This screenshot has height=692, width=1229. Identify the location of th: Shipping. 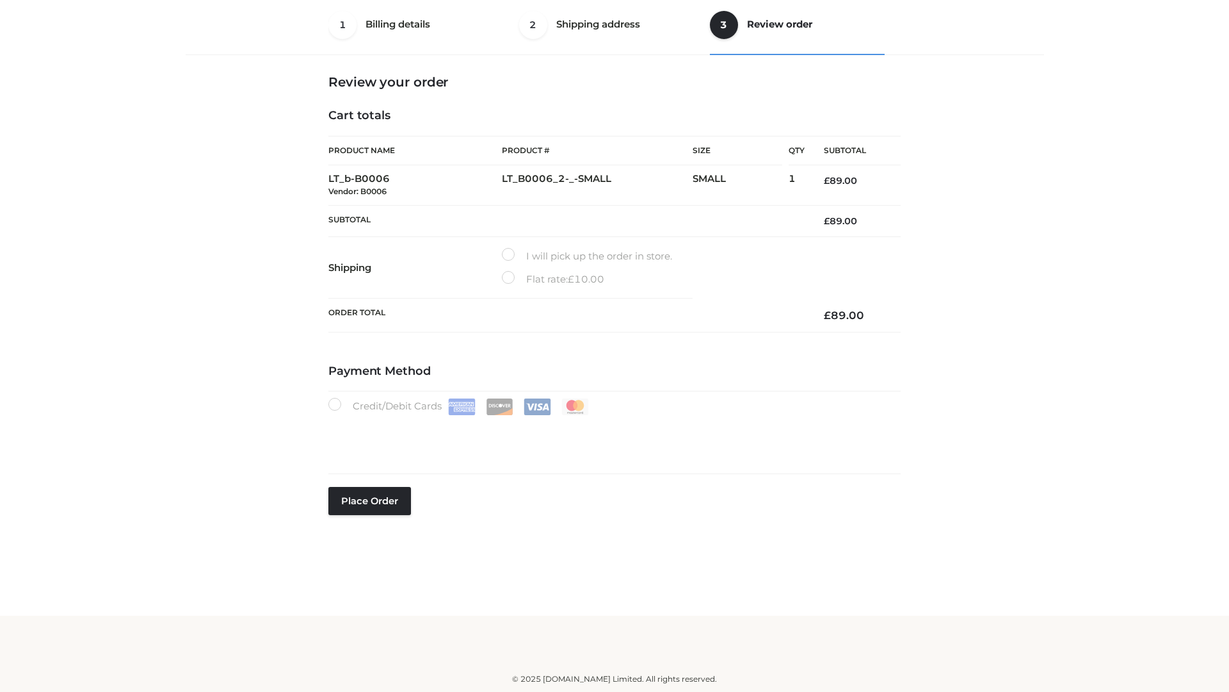
(415, 268).